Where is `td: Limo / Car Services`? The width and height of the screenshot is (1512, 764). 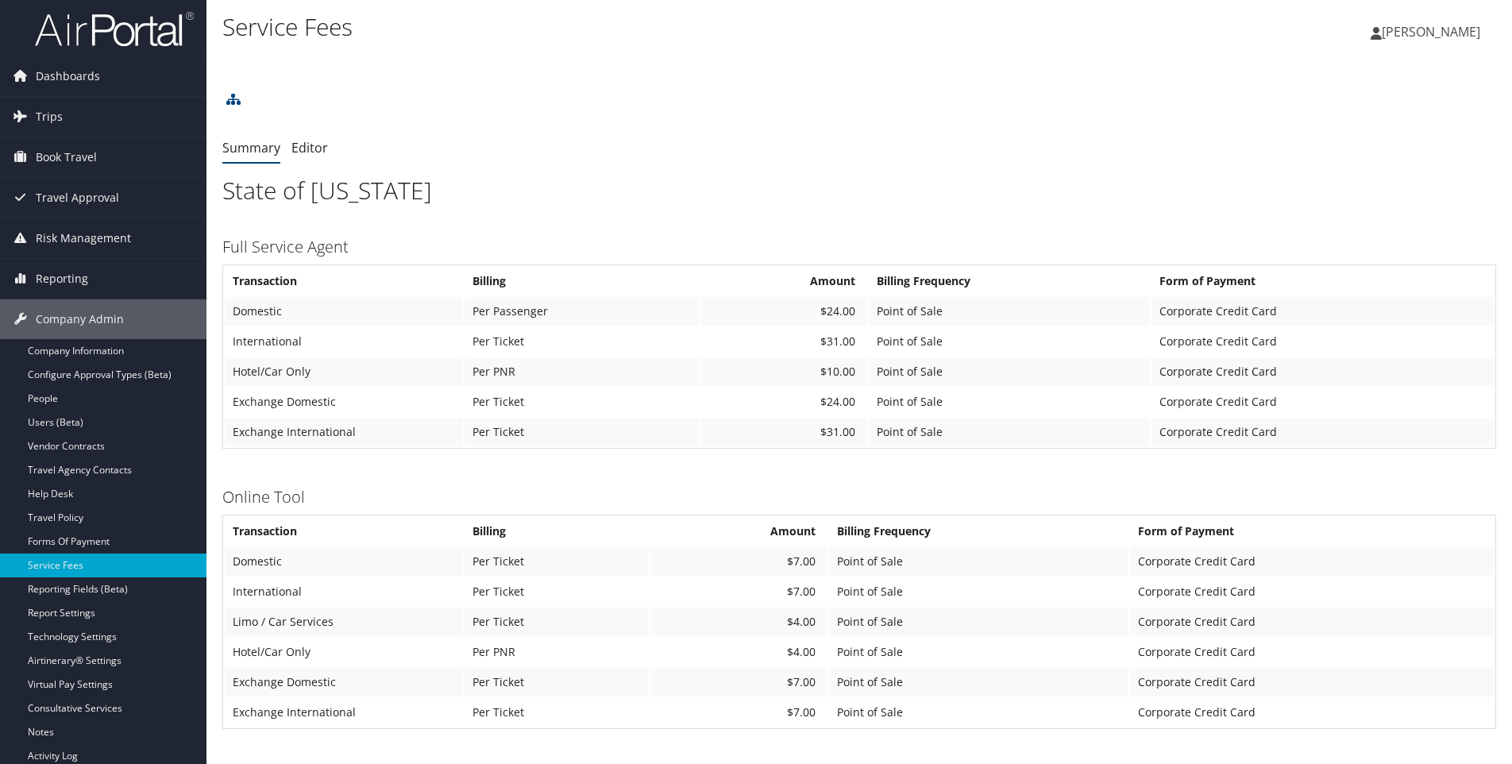 td: Limo / Car Services is located at coordinates (344, 622).